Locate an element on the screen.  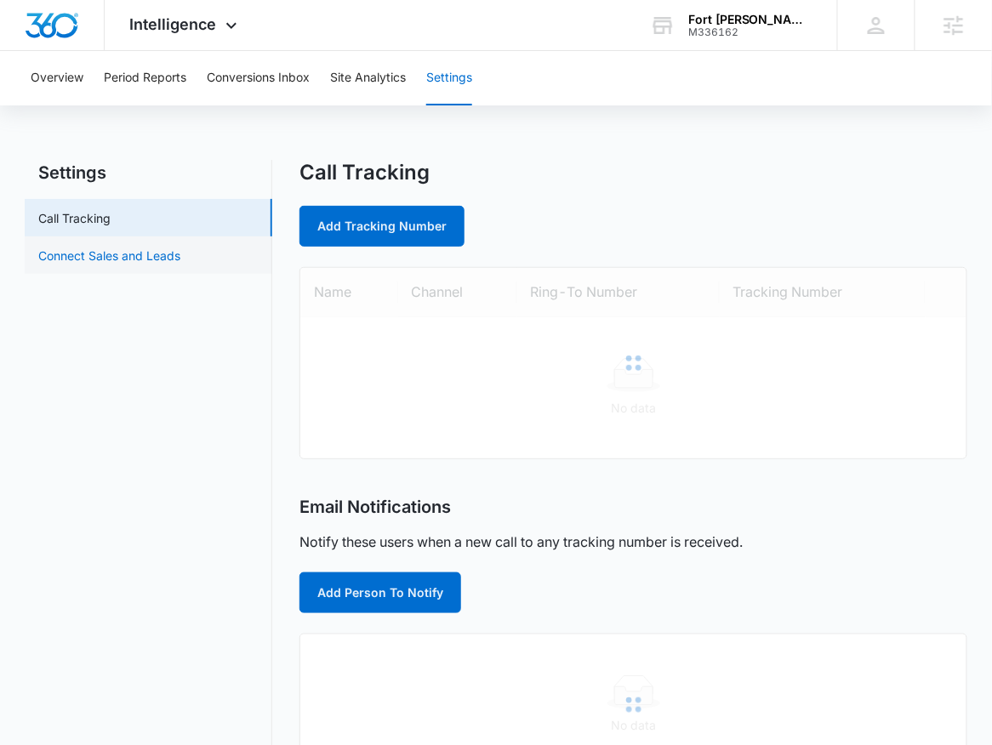
button: Overview is located at coordinates (57, 78).